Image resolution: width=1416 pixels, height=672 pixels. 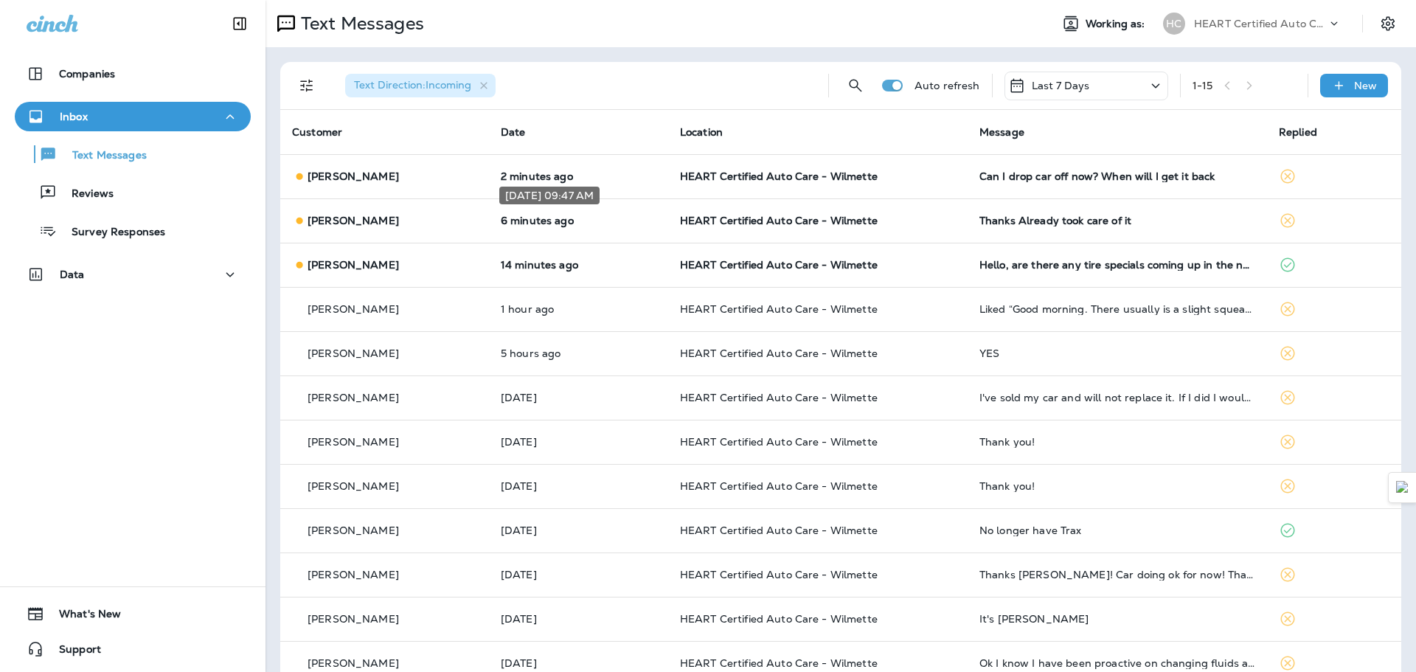 What do you see at coordinates (1117, 353) in the screenshot?
I see `div: YES` at bounding box center [1117, 353].